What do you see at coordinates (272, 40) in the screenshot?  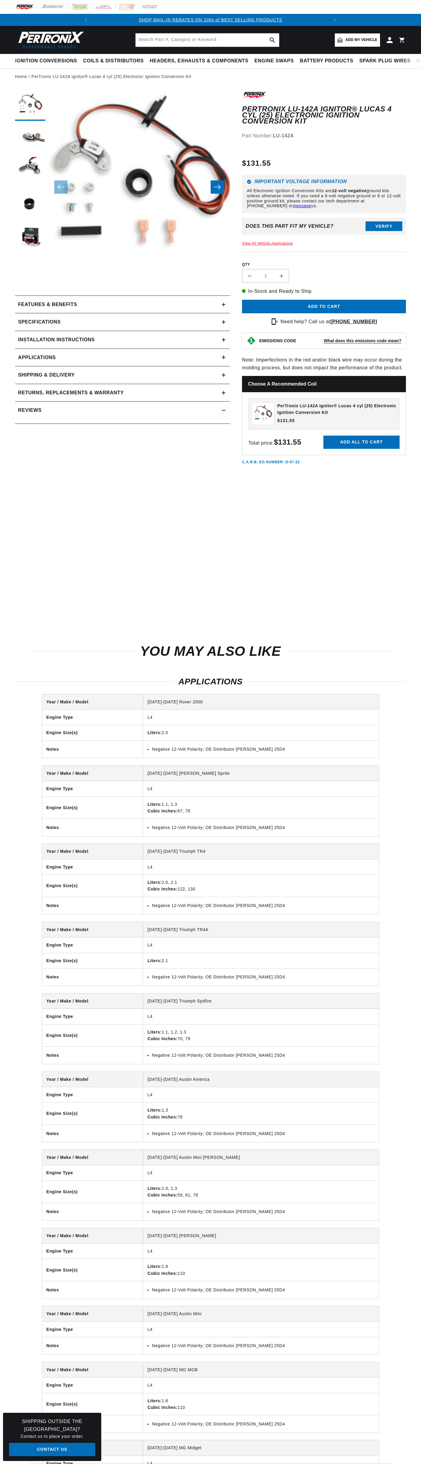 I see `button: search button` at bounding box center [272, 40].